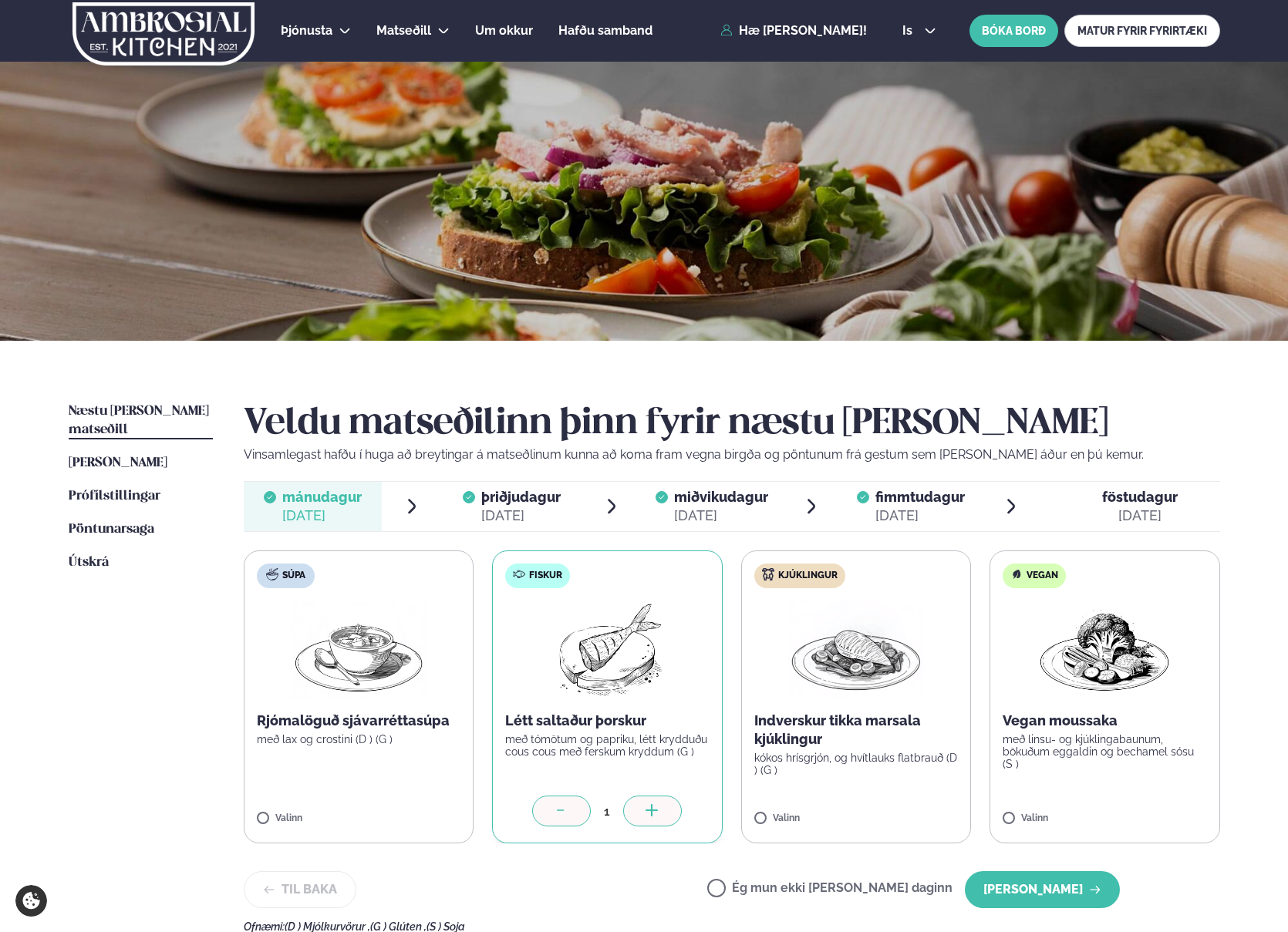 This screenshot has width=1288, height=932. Describe the element at coordinates (856, 764) in the screenshot. I see `p: kókos hrísgrjón, og hvítlauks flatbrauð (D ) (G )` at that location.